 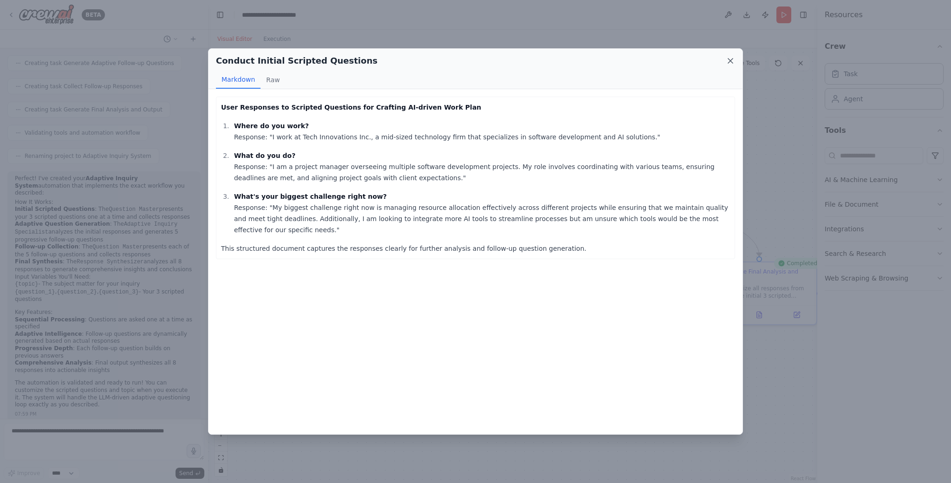 What do you see at coordinates (297, 61) in the screenshot?
I see `h2: Conduct Initial Scripted Questions` at bounding box center [297, 61].